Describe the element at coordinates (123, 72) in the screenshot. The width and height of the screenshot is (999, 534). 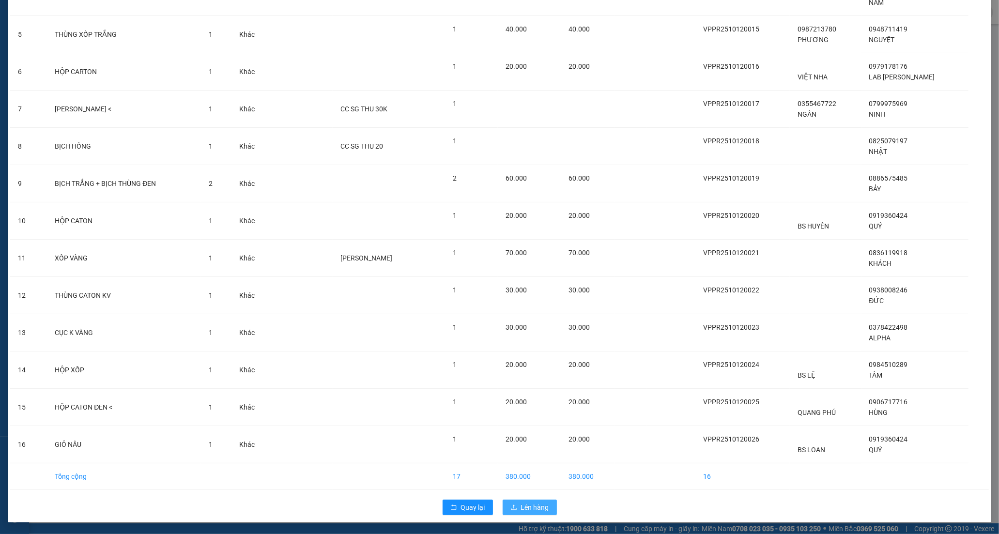
I see `td: HỘP CARTON` at that location.